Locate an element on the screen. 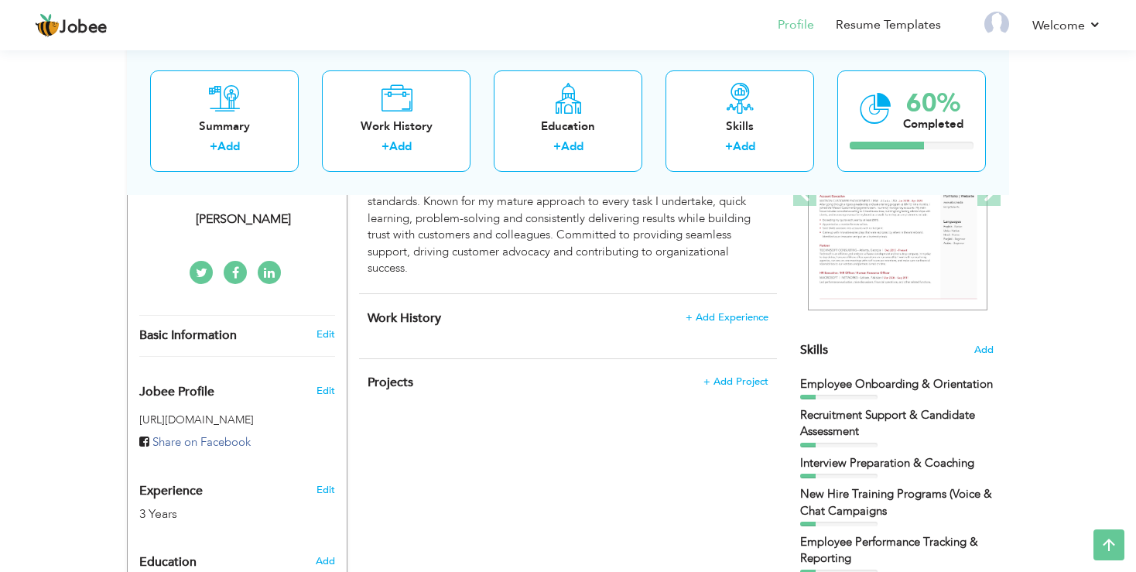 The image size is (1136, 572). span: + Add Project is located at coordinates (736, 382).